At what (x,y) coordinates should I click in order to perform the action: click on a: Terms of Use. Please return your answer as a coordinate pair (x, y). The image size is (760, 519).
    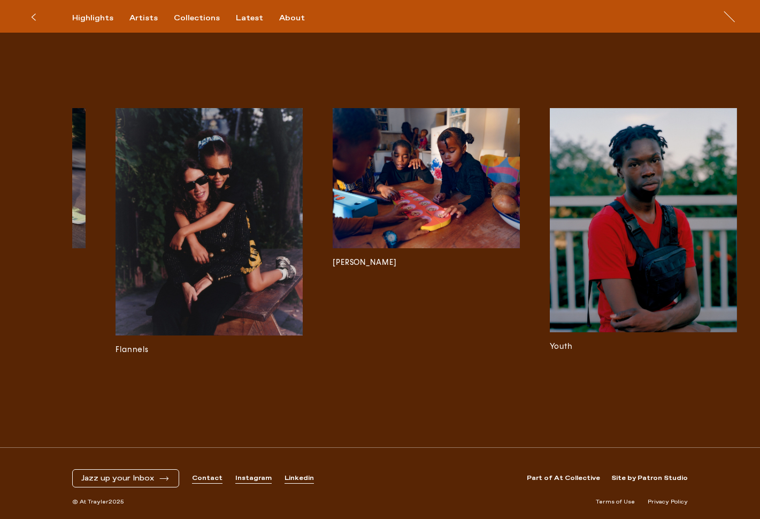
    Looking at the image, I should click on (615, 502).